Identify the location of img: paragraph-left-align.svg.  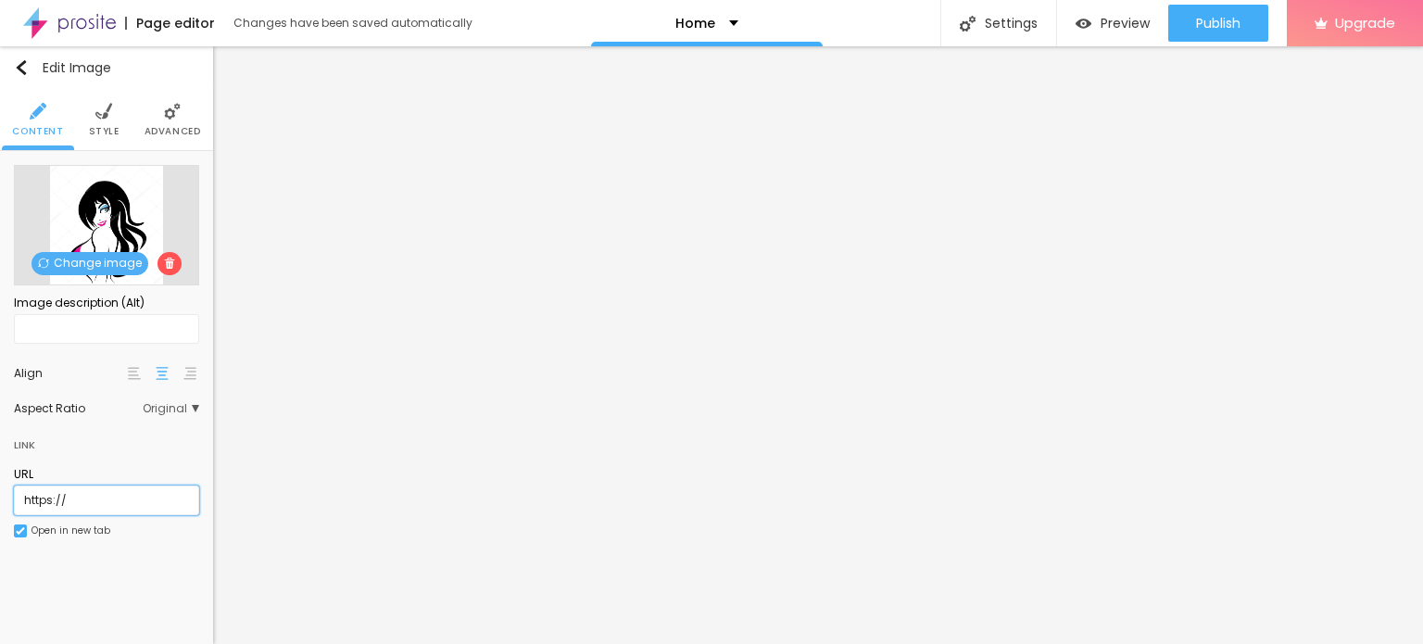
(134, 373).